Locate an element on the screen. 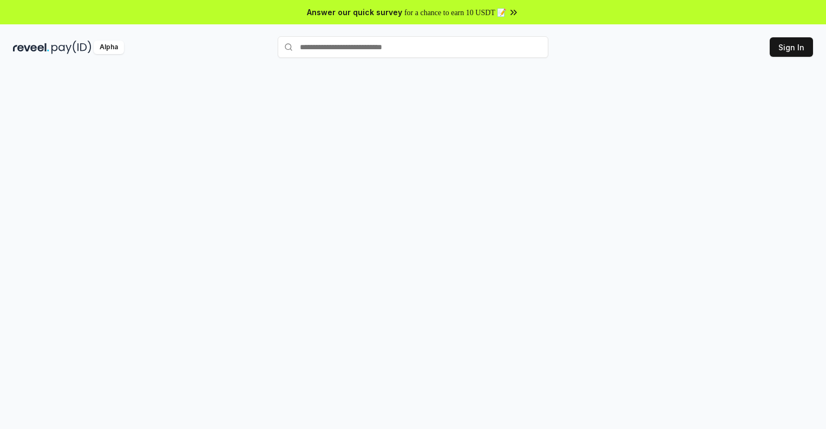 This screenshot has height=429, width=826. div: Alpha is located at coordinates (109, 47).